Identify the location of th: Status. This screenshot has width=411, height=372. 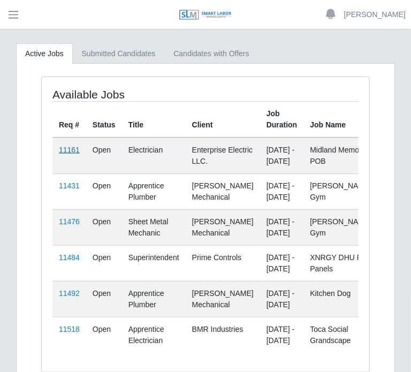
(104, 119).